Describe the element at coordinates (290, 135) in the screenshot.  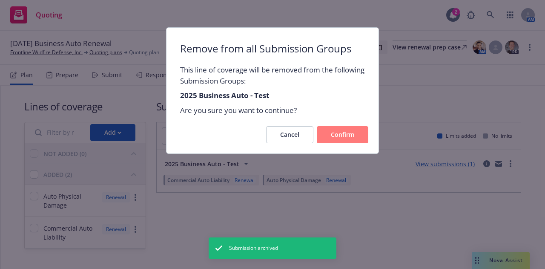
I see `button: Cancel` at that location.